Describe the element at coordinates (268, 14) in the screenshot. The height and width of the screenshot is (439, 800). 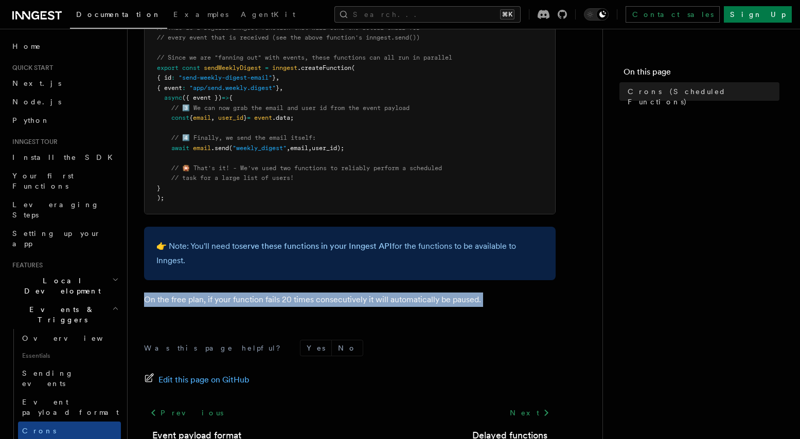
I see `span: AgentKit` at that location.